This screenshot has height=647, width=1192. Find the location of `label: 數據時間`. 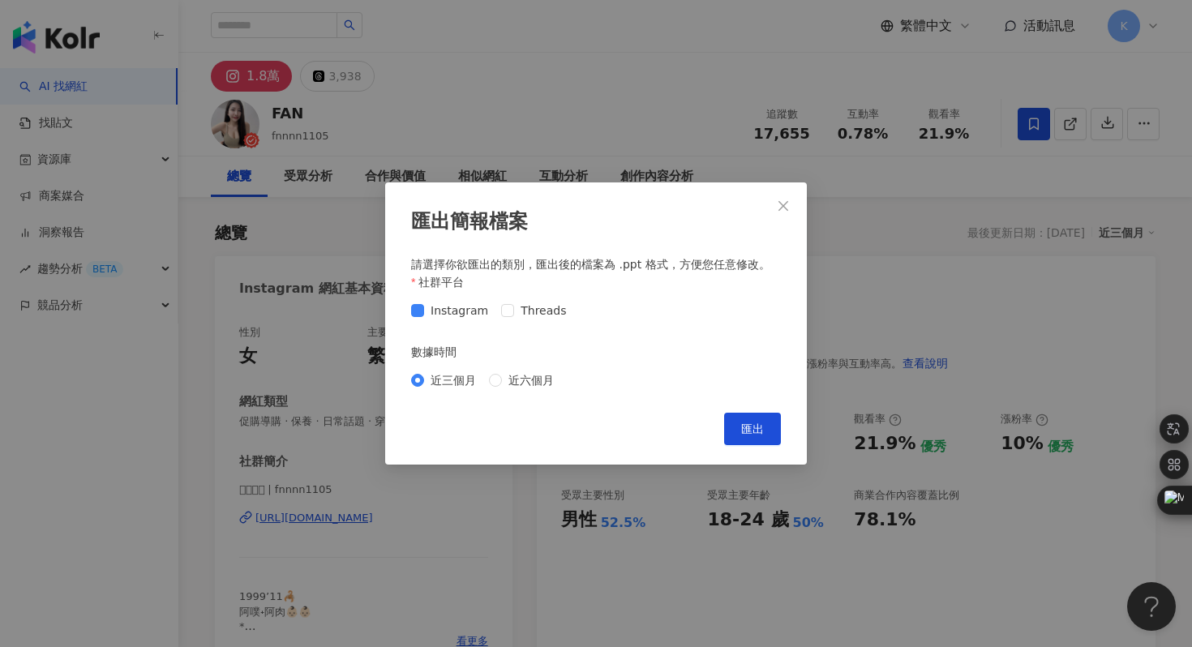

label: 數據時間 is located at coordinates (439, 352).